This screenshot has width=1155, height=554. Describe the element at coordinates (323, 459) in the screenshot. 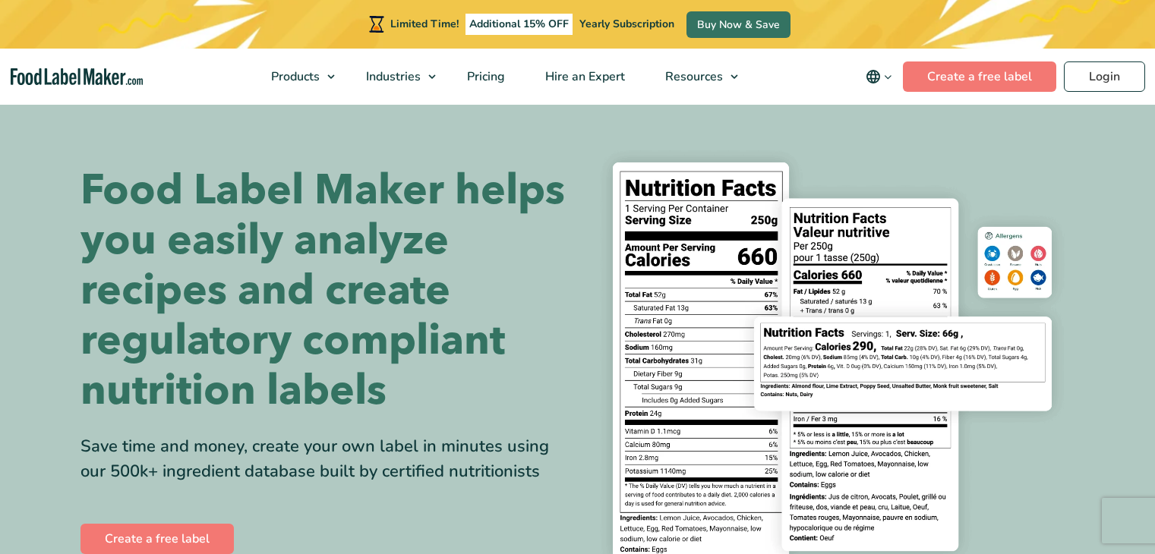

I see `div: Save time and money, create your own label in minutes using our 500k+ ingredient database built b...` at that location.